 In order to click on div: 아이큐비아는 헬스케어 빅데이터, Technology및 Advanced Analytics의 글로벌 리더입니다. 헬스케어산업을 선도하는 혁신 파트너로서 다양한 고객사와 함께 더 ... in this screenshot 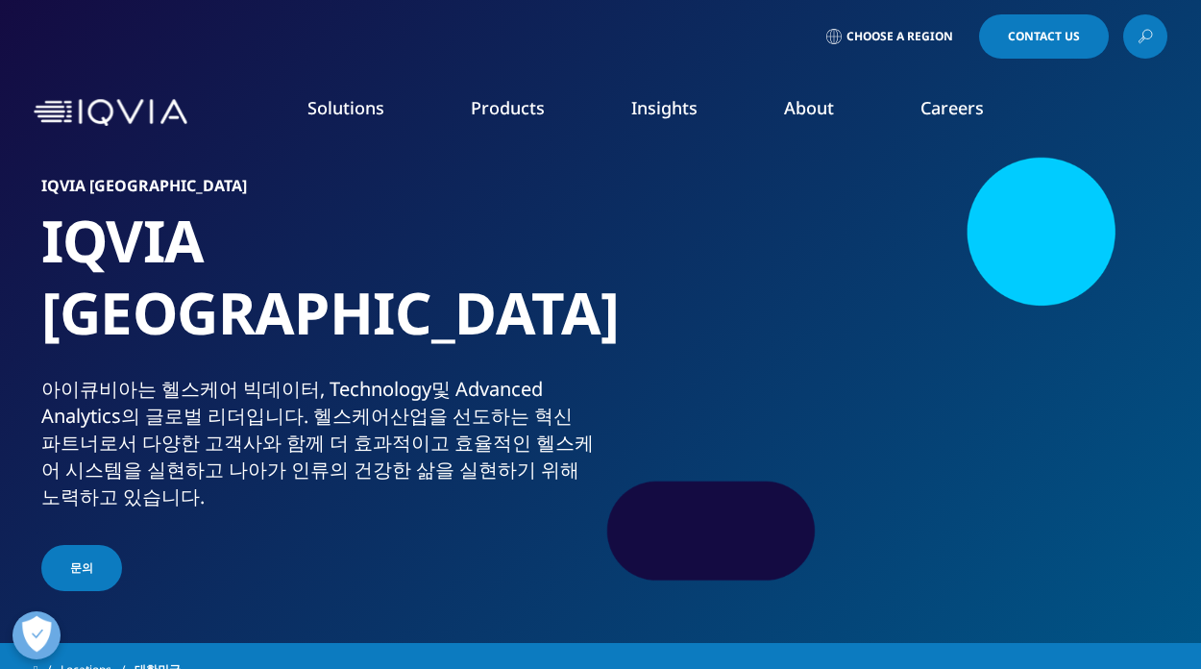, I will do `click(317, 443)`.